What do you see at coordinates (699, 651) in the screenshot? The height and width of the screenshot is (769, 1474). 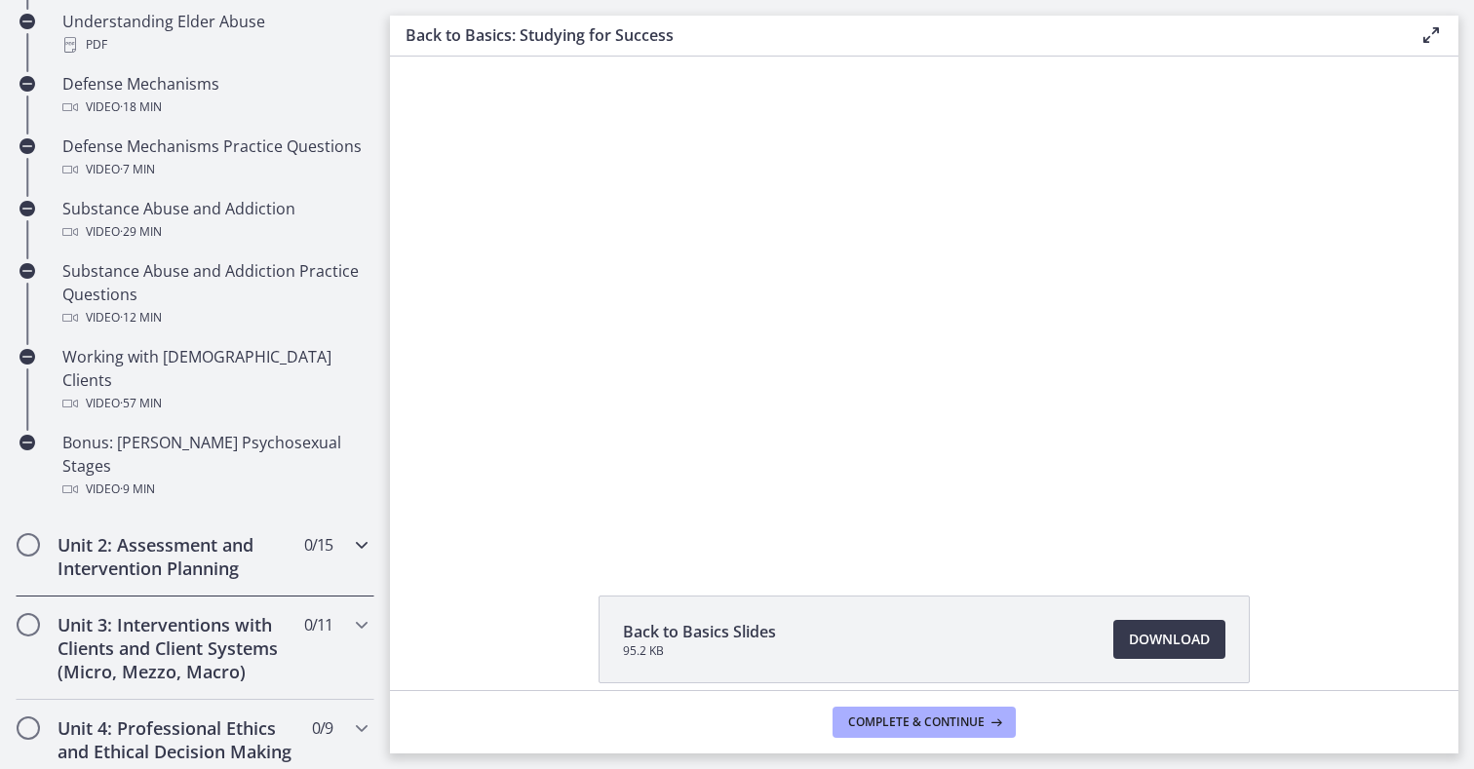 I see `span: 95.2 KB` at bounding box center [699, 651].